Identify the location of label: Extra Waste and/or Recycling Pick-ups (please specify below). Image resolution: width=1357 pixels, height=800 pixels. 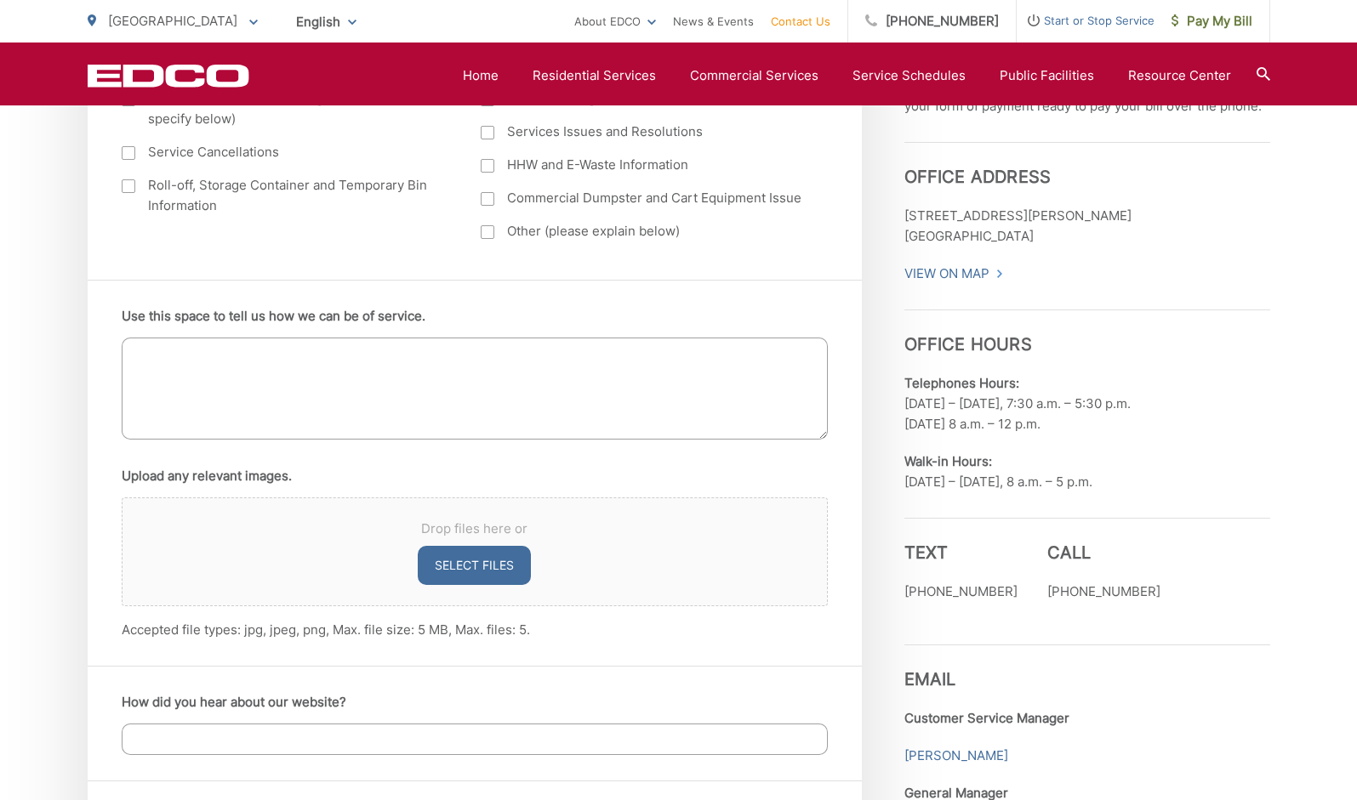
(284, 109).